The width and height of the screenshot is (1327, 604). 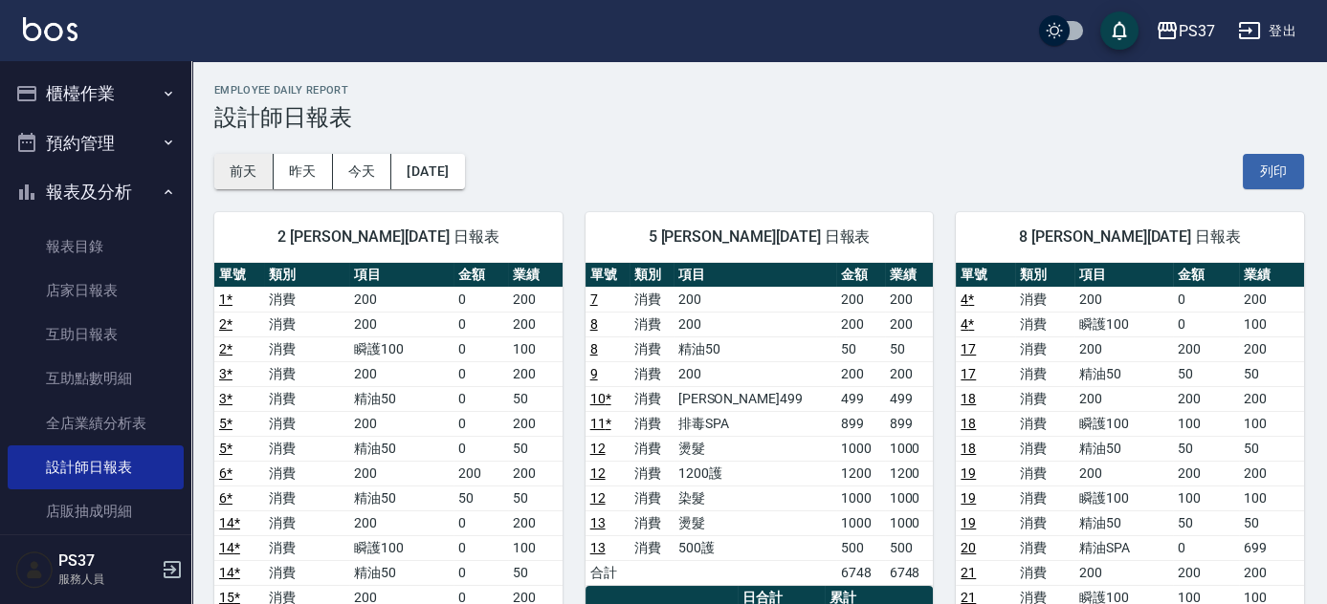 I want to click on h2: Employee Daily Report, so click(x=758, y=90).